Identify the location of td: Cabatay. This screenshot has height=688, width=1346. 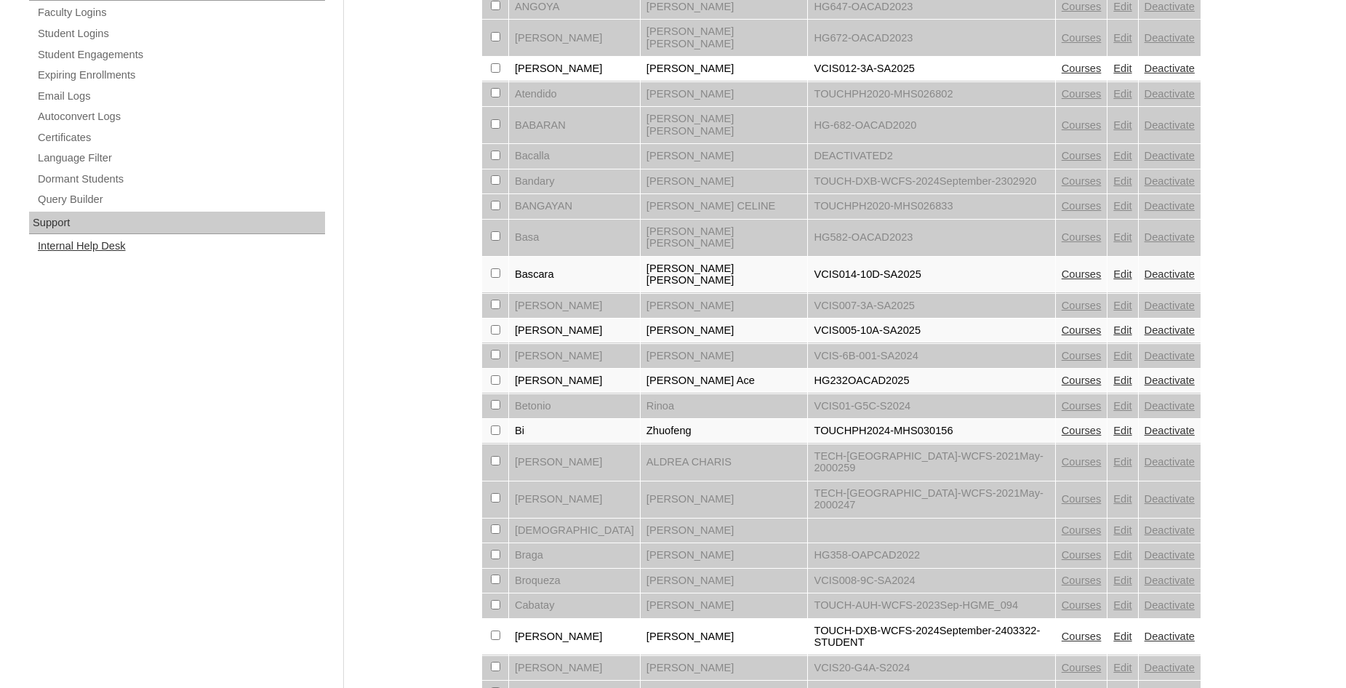
(575, 606).